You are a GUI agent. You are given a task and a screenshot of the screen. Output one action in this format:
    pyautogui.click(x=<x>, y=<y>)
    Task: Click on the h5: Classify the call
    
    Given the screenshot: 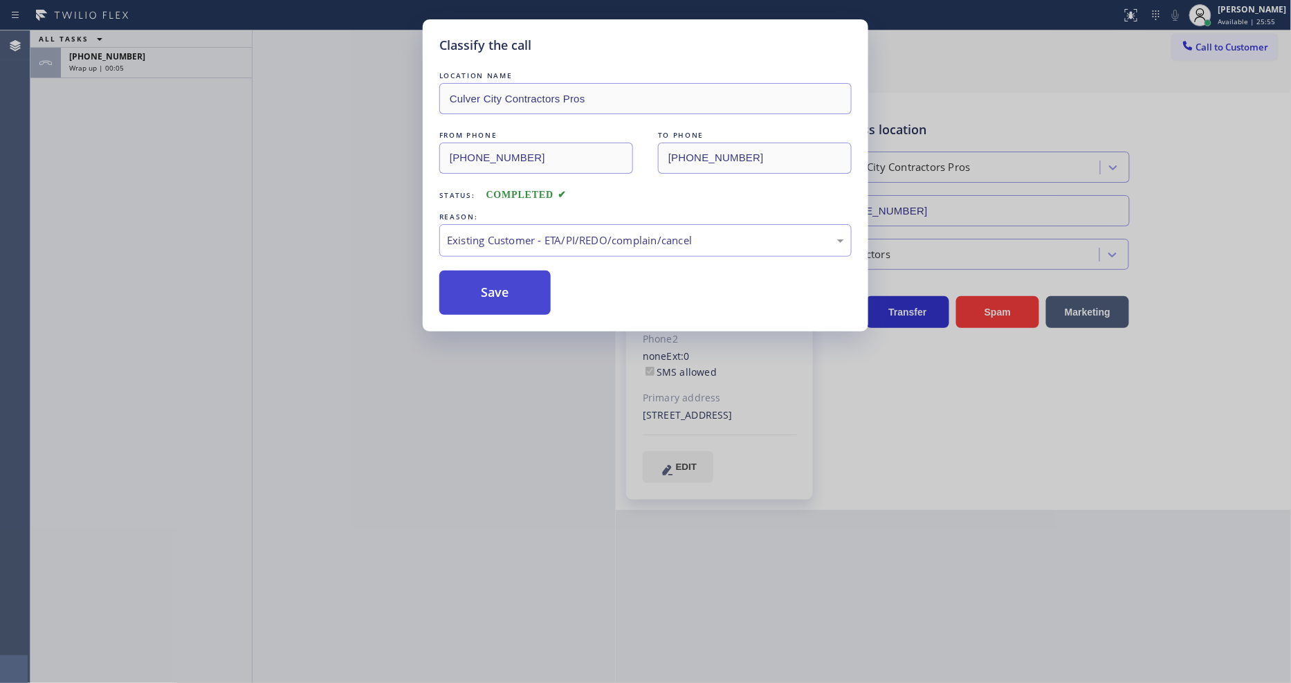 What is the action you would take?
    pyautogui.click(x=485, y=45)
    